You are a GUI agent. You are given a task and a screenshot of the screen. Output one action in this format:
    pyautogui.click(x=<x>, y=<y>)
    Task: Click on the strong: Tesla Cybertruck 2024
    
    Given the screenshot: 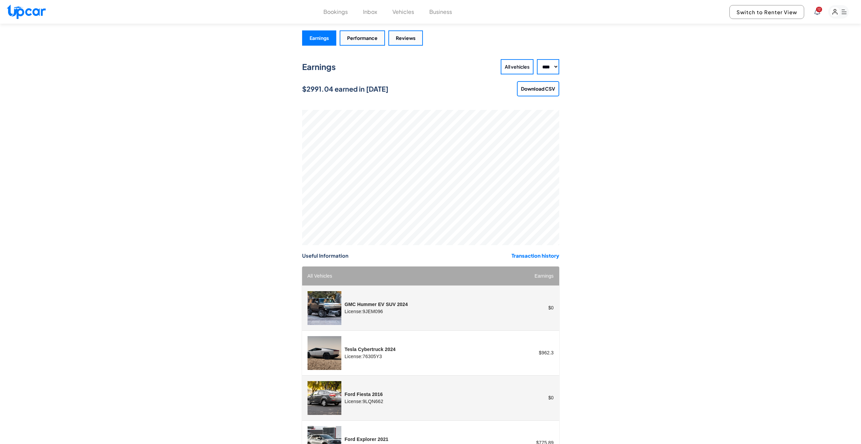 What is the action you would take?
    pyautogui.click(x=370, y=350)
    